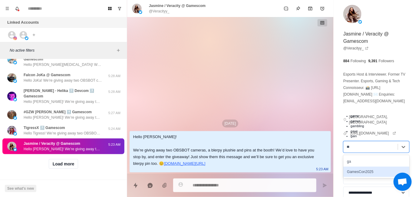 The height and width of the screenshot is (197, 419). What do you see at coordinates (21, 188) in the screenshot?
I see `button: See what's new` at bounding box center [21, 188].